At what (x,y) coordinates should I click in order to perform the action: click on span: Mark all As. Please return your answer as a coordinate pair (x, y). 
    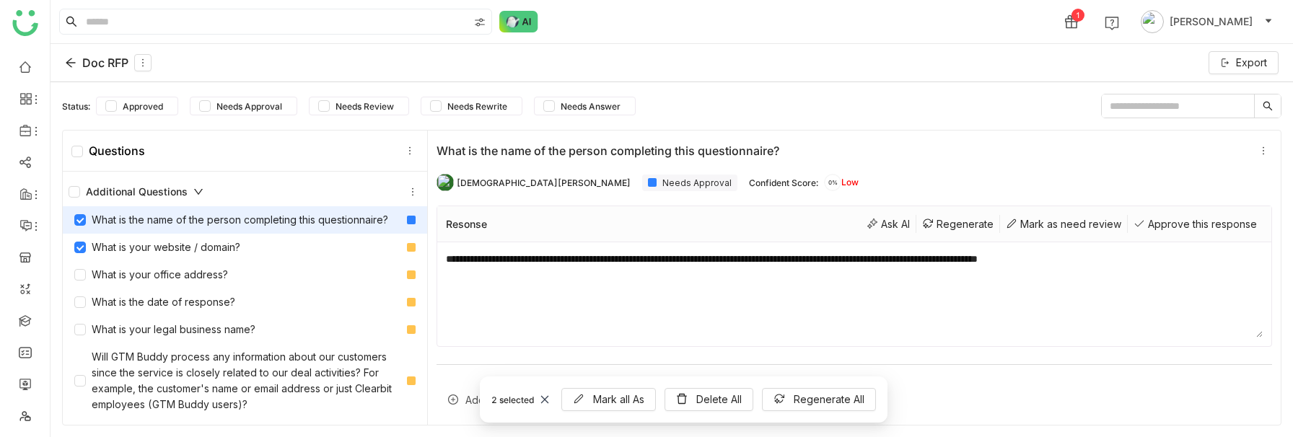
    Looking at the image, I should click on (618, 400).